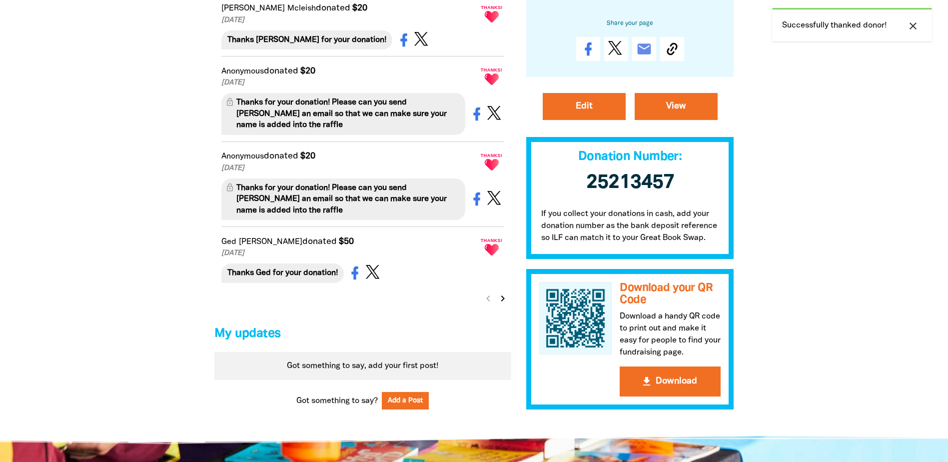 The image size is (948, 462). What do you see at coordinates (670, 294) in the screenshot?
I see `h3: Download your QR Code` at bounding box center [670, 294].